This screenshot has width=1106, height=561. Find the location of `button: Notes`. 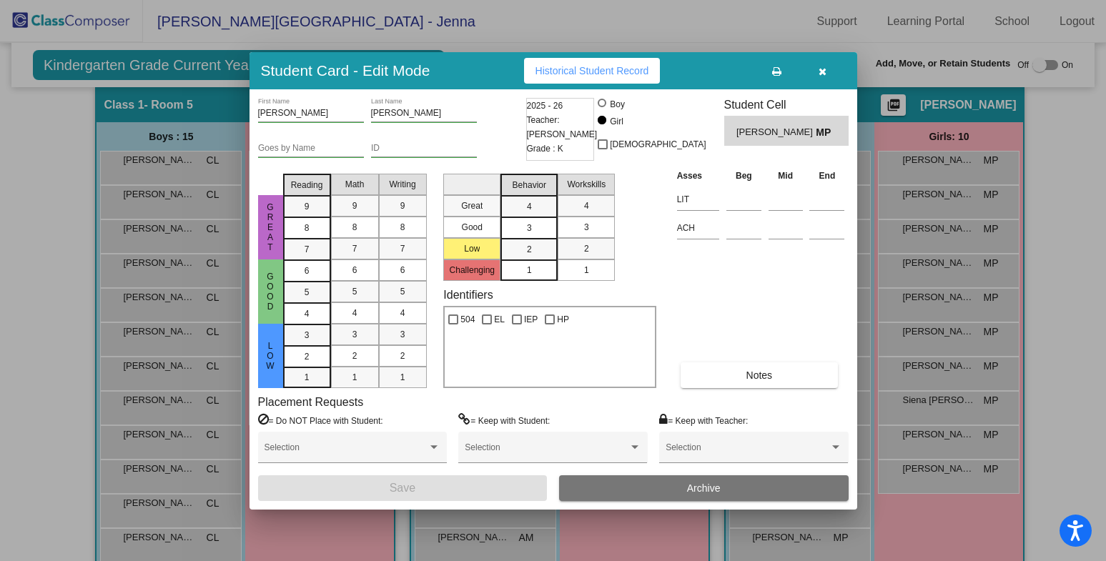

button: Notes is located at coordinates (759, 375).